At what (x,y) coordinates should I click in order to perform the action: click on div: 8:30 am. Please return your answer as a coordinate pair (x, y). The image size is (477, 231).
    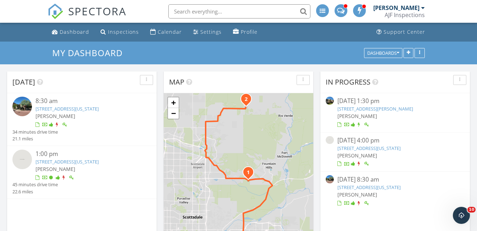
    Looking at the image, I should click on (87, 101).